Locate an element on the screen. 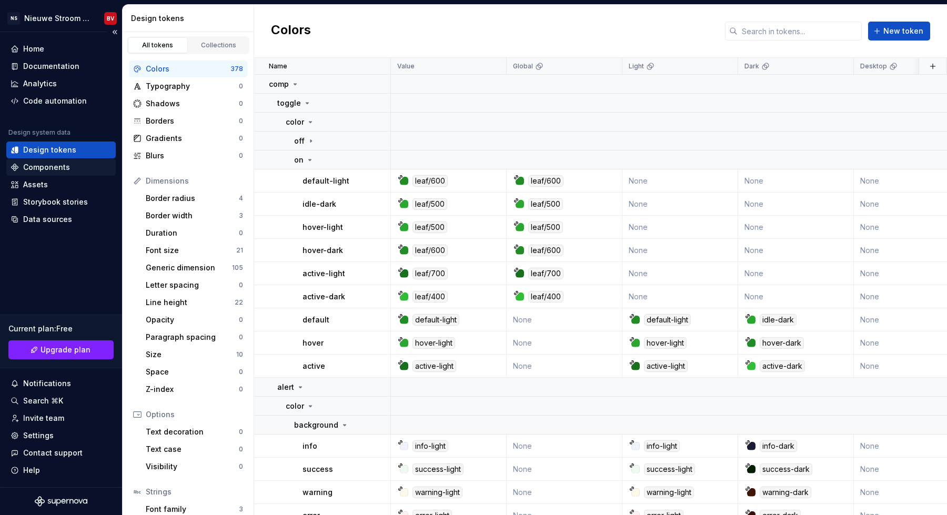 This screenshot has height=515, width=947. div: warning-dark is located at coordinates (785, 492).